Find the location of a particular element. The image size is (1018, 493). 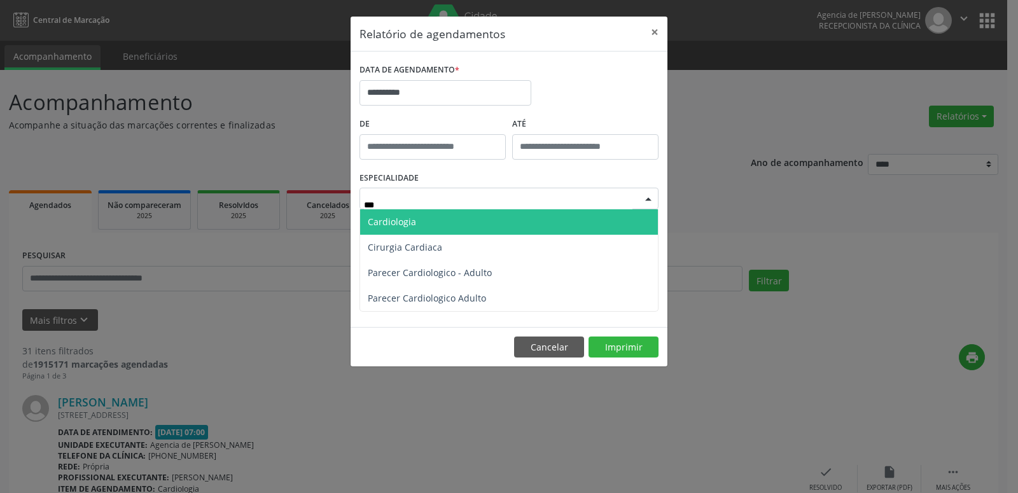

h5: Relatório de agendamentos is located at coordinates (432, 34).